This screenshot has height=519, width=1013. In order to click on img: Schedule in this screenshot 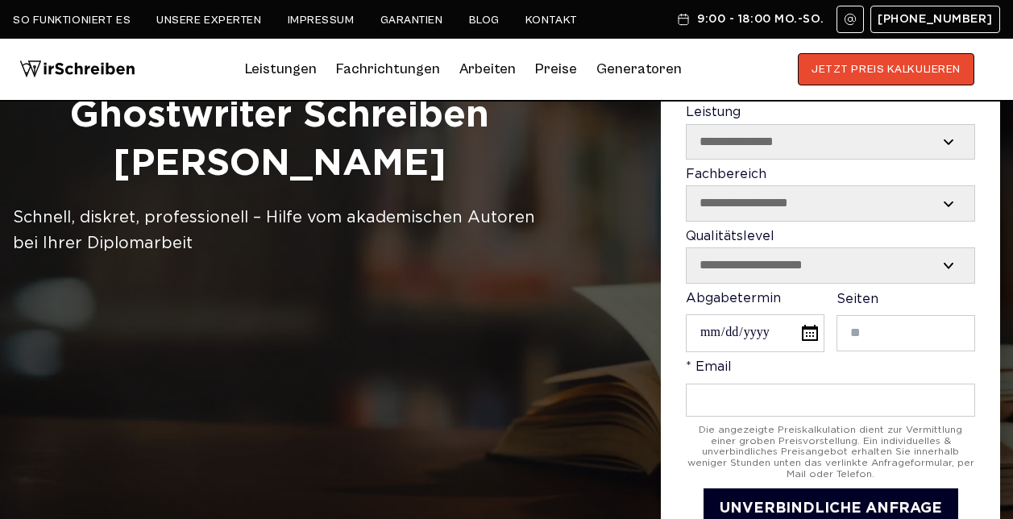, I will do `click(684, 19)`.